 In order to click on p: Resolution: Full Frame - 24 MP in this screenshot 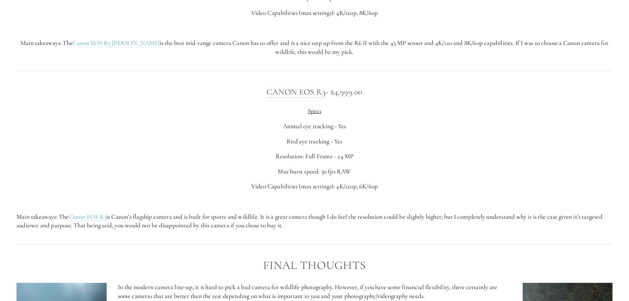, I will do `click(314, 156)`.